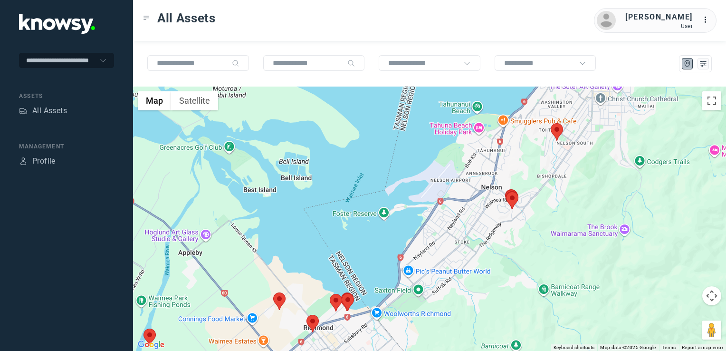 The width and height of the screenshot is (726, 351). Describe the element at coordinates (49, 111) in the screenshot. I see `div: All Assets` at that location.